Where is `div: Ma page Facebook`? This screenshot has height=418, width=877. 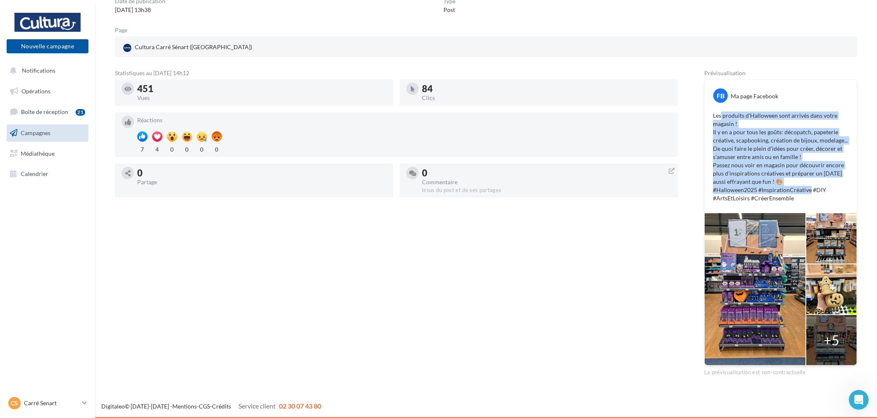 div: Ma page Facebook is located at coordinates (754, 96).